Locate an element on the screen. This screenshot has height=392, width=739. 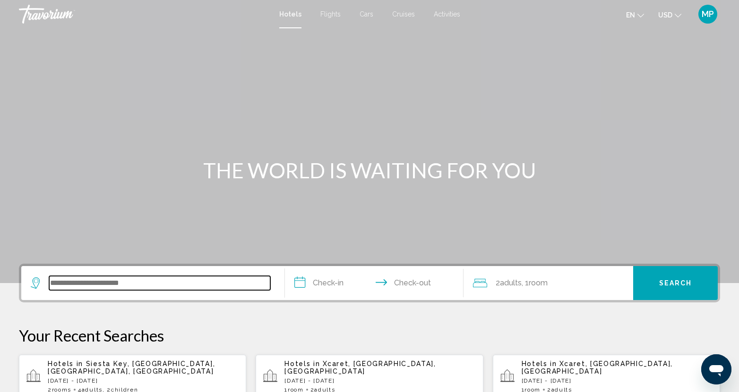
span: MP is located at coordinates (707, 14).